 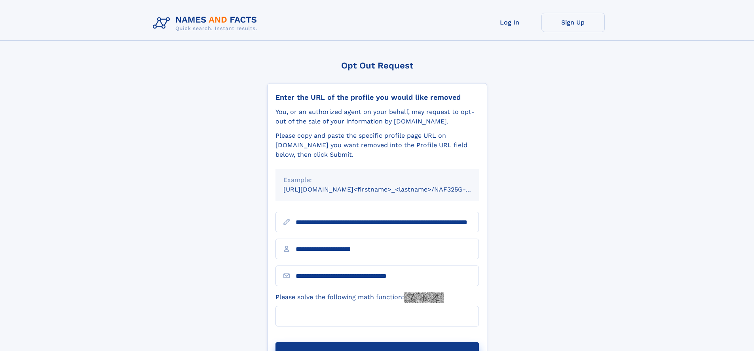 What do you see at coordinates (377, 97) in the screenshot?
I see `div: Enter the URL of the profile you would like removed` at bounding box center [377, 97].